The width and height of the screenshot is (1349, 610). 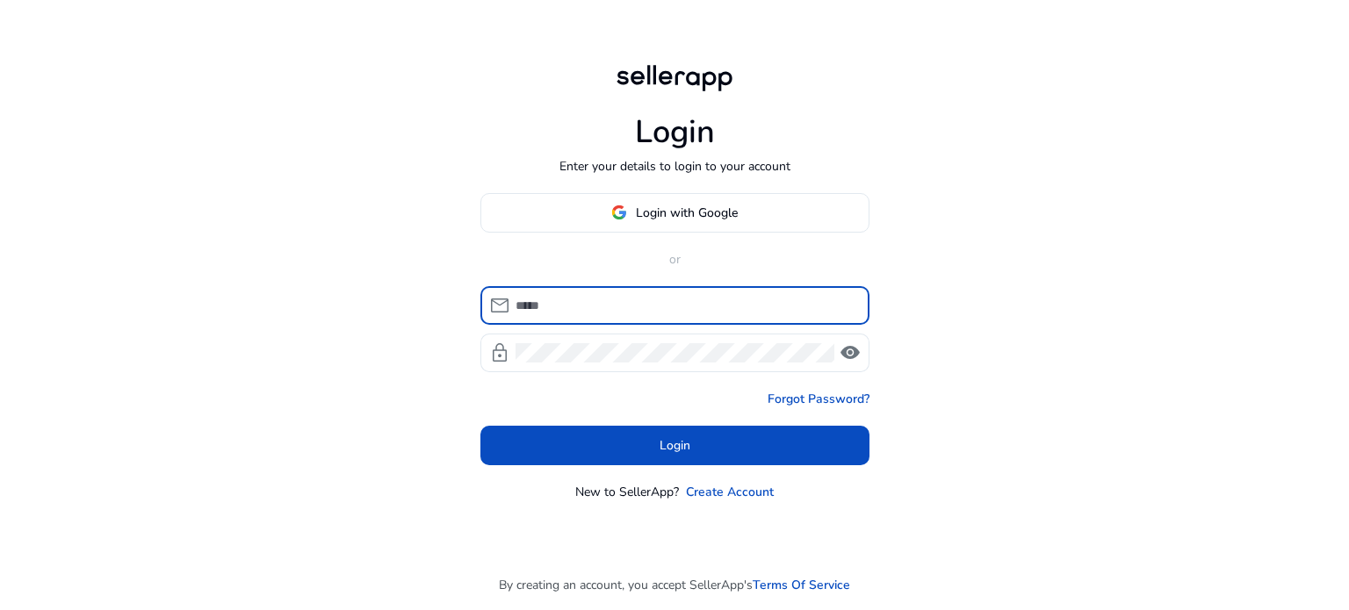 I want to click on span: Login, so click(x=674, y=445).